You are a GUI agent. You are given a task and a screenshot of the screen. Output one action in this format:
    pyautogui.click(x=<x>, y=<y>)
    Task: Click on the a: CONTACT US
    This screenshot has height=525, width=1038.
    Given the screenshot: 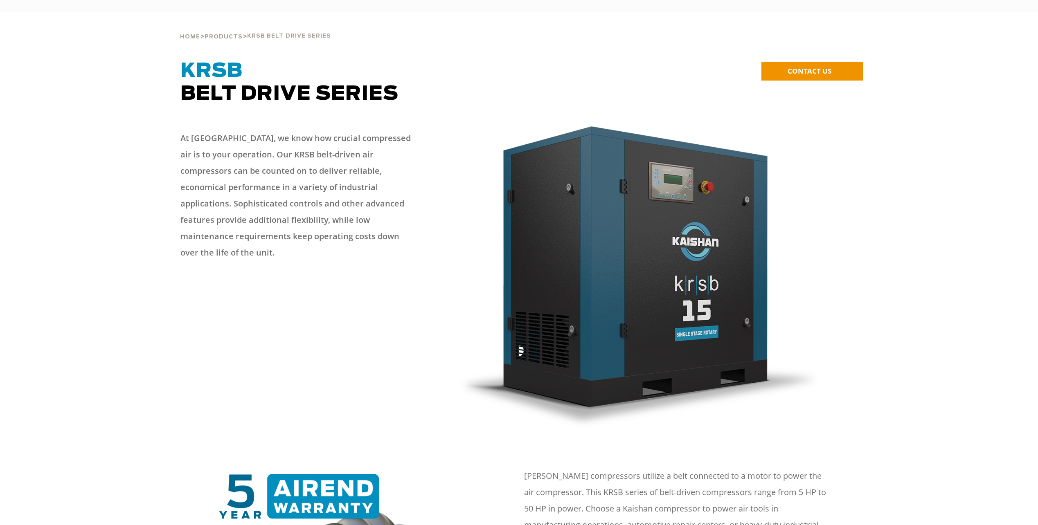 What is the action you would take?
    pyautogui.click(x=812, y=71)
    